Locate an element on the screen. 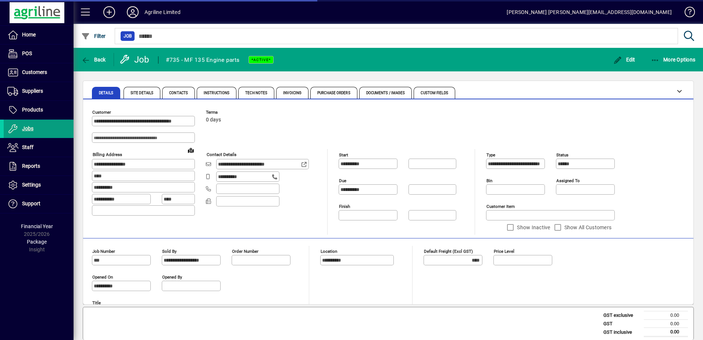  span: Package is located at coordinates (37, 241).